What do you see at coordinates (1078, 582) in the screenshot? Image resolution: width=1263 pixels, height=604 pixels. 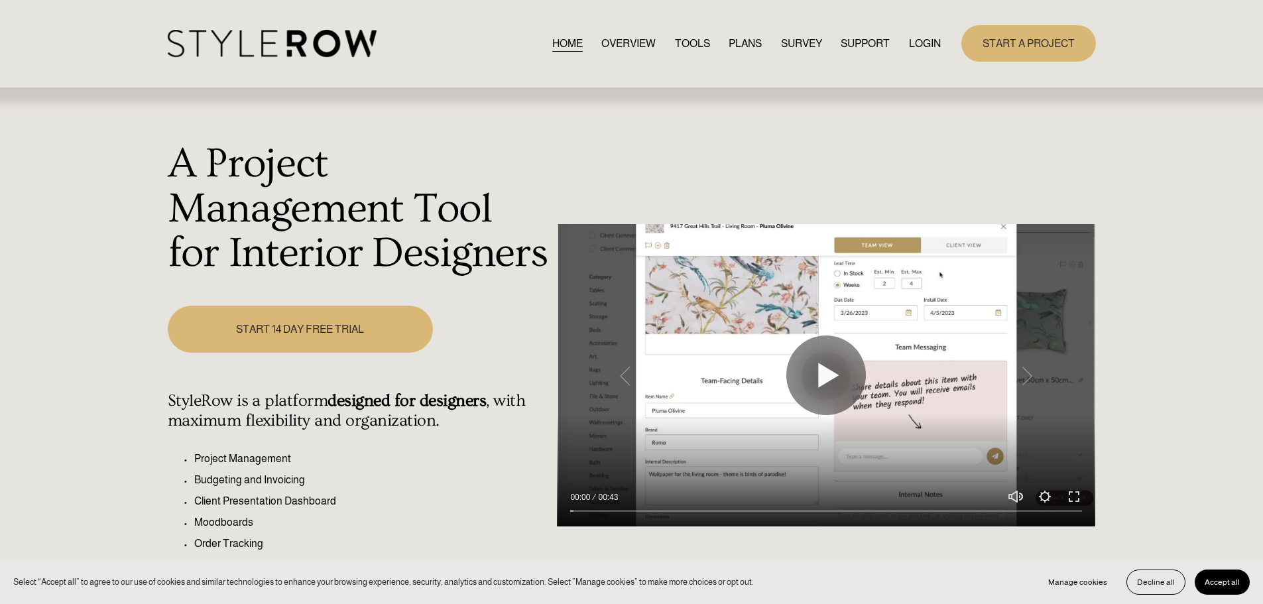 I see `span: Manage cookies` at bounding box center [1078, 582].